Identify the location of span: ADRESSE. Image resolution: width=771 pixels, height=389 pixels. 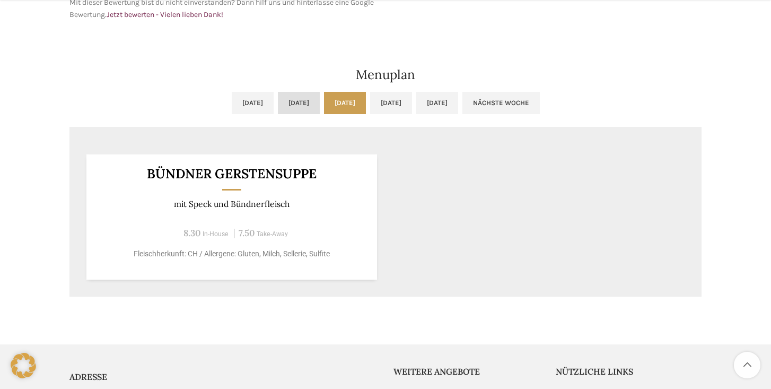
(88, 376).